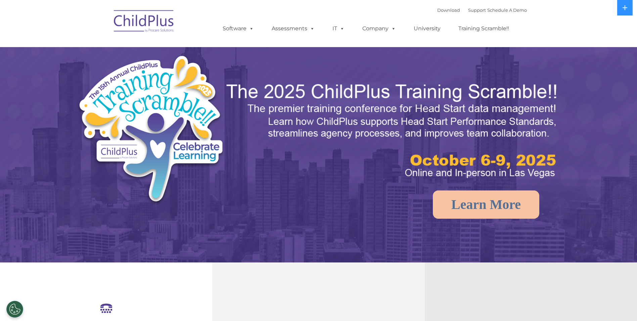  I want to click on button: Cookies Settings, so click(15, 309).